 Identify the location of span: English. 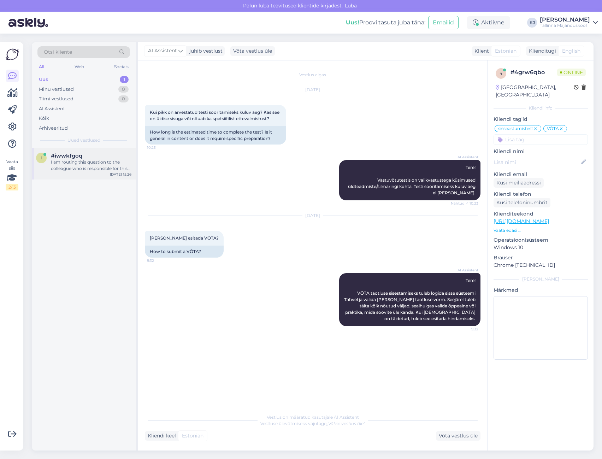
(572, 51).